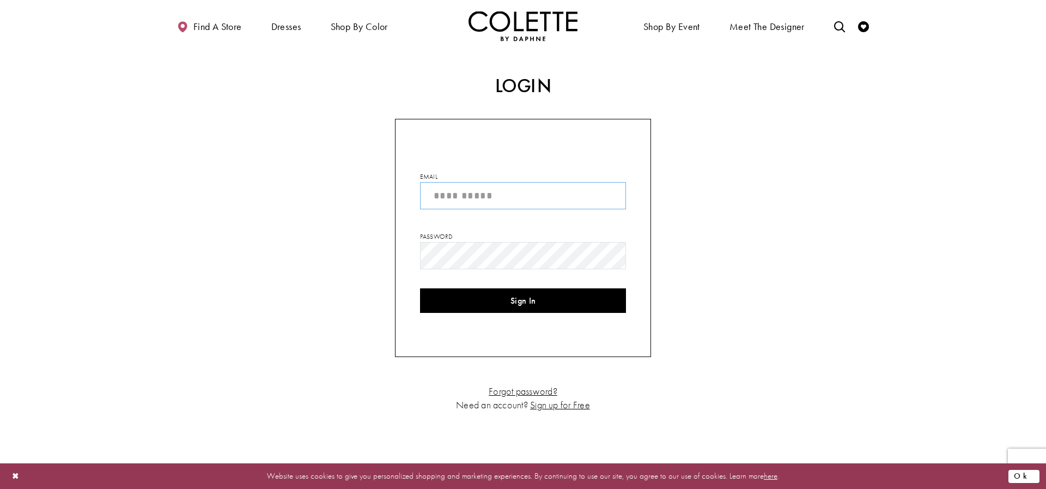 This screenshot has width=1046, height=489. I want to click on button: Close Dialog, so click(16, 475).